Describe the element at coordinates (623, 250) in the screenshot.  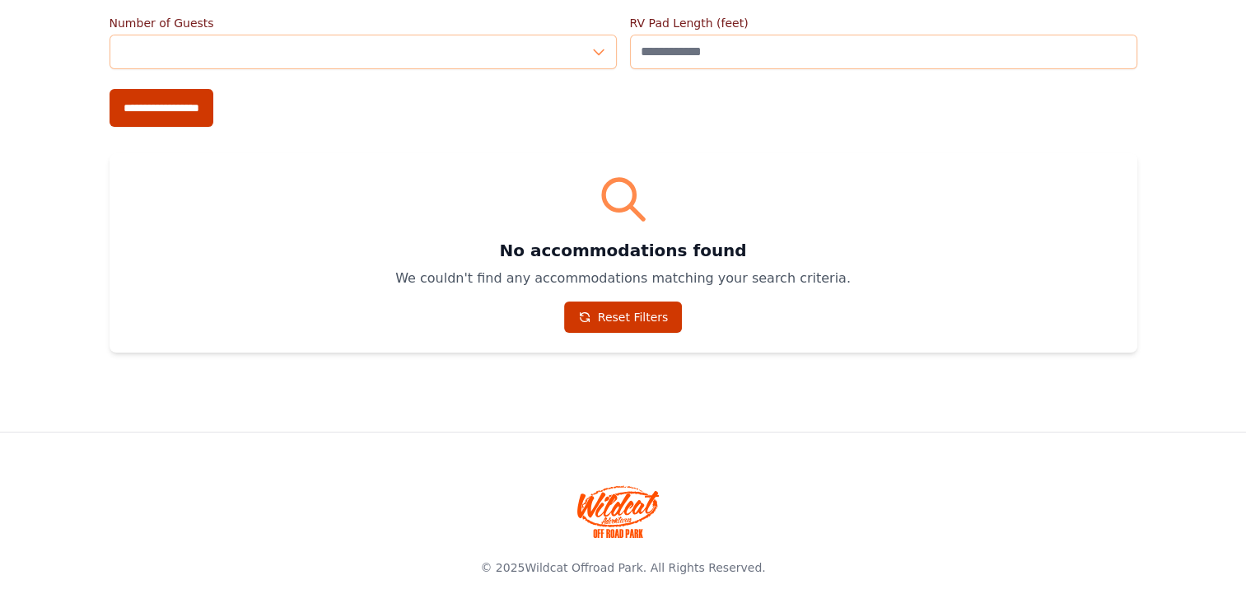
I see `h3: No accommodations found` at that location.